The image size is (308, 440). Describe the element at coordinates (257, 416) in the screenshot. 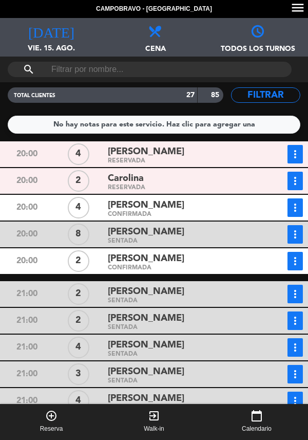

I see `i: calendar_today` at that location.